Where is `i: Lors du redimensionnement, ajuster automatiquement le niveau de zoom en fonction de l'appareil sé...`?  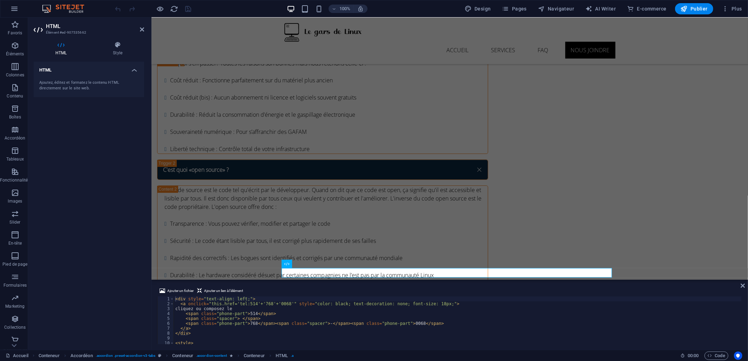
i: Lors du redimensionnement, ajuster automatiquement le niveau de zoom en fonction de l'appareil sé... is located at coordinates (360, 9).